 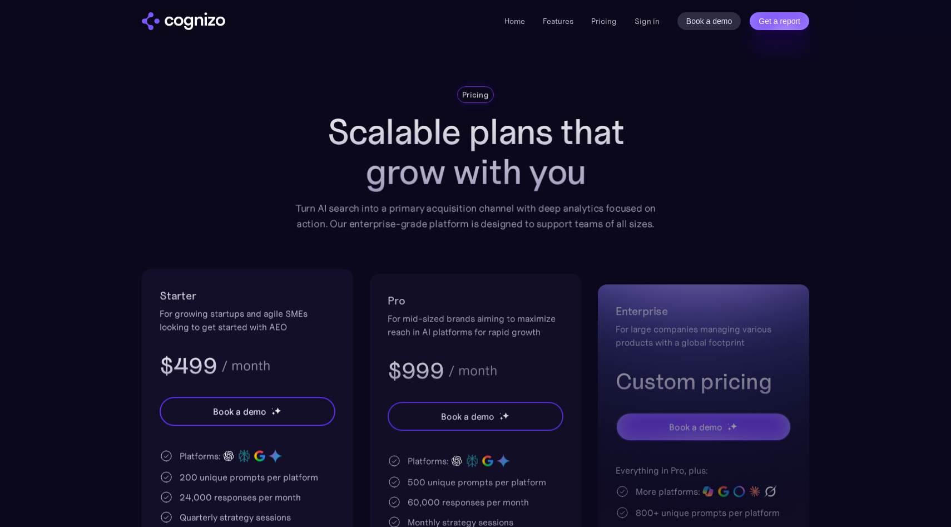 I want to click on div: For mid-sized brands aiming to maximize reach in AI platforms for rapid growth, so click(x=476, y=325).